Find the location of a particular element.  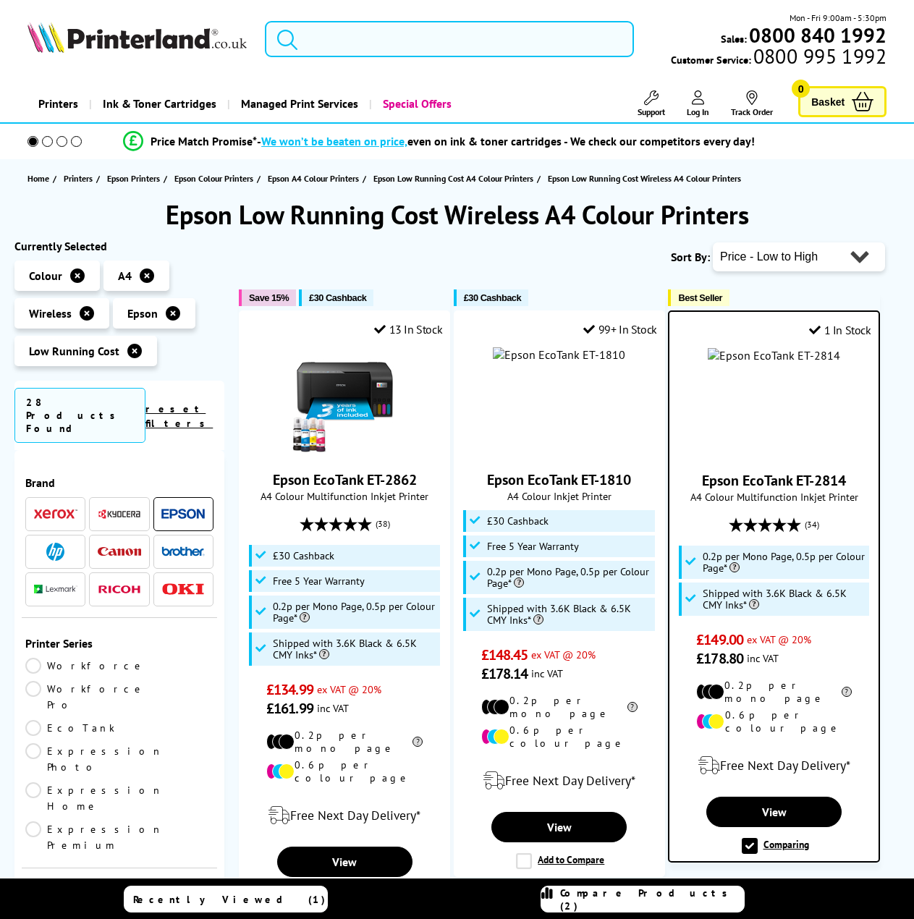

a: Ricoh is located at coordinates (119, 589).